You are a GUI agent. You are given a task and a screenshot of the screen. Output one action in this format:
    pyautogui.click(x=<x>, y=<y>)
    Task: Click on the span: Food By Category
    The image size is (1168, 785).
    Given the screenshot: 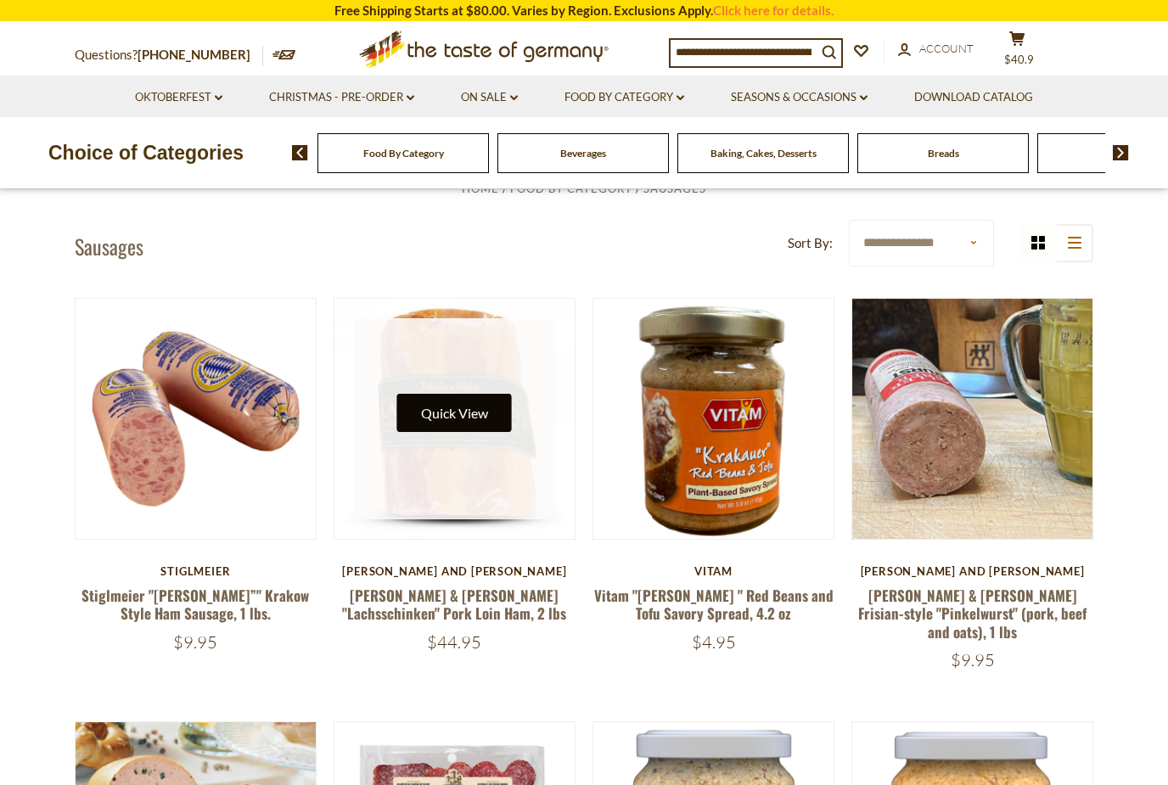 What is the action you would take?
    pyautogui.click(x=403, y=153)
    